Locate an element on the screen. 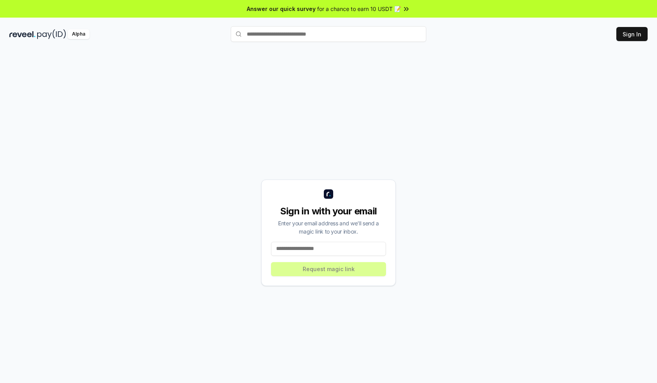 Image resolution: width=657 pixels, height=383 pixels. img: logo_small is located at coordinates (328, 194).